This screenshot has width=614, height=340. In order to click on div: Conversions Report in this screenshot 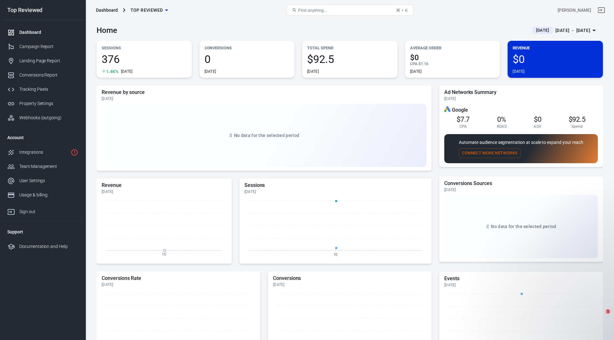, I will do `click(49, 75)`.